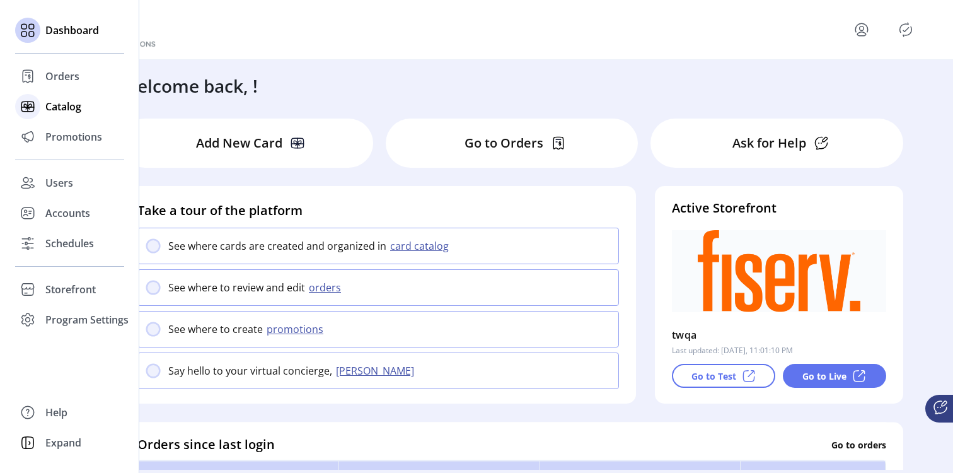 The height and width of the screenshot is (473, 953). Describe the element at coordinates (378, 211) in the screenshot. I see `h4: Take a tour of the platform` at that location.